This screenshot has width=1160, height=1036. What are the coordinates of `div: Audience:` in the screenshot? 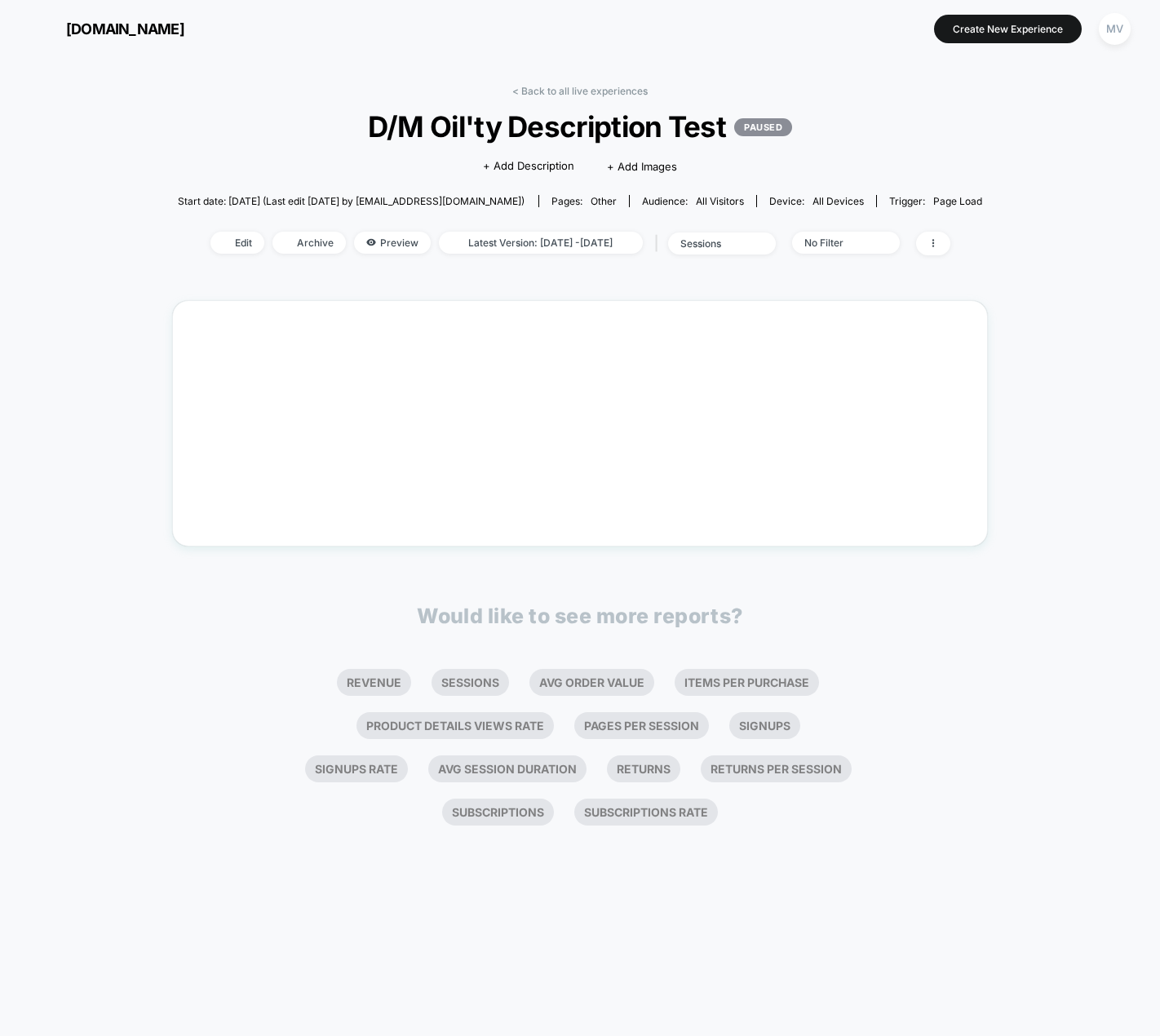 It's located at (693, 201).